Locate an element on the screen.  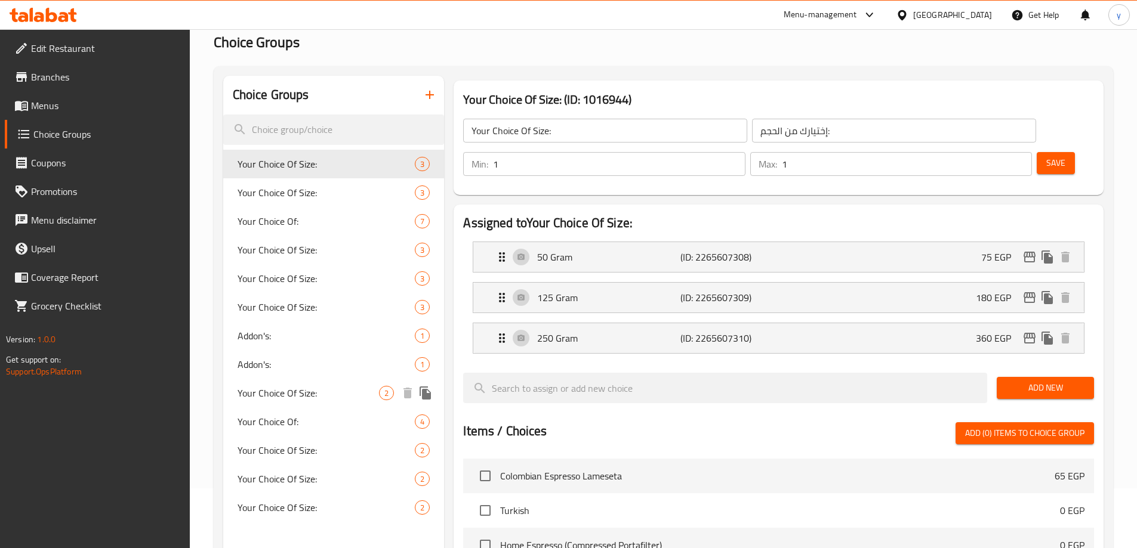
span: Upsell is located at coordinates (106, 249).